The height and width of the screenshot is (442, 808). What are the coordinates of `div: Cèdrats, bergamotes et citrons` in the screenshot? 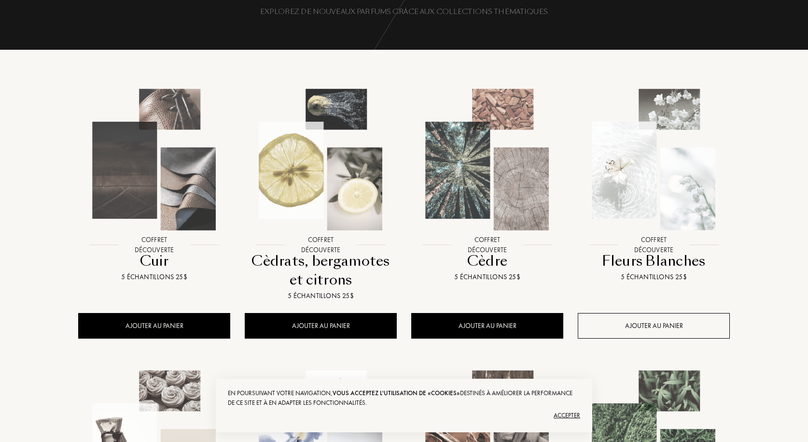 It's located at (321, 270).